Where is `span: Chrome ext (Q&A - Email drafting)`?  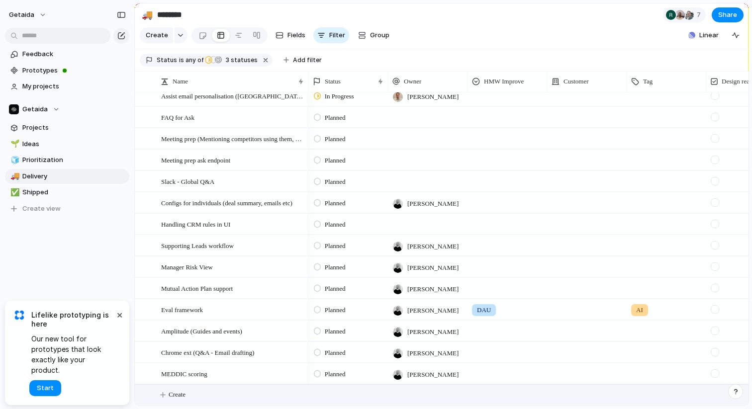
span: Chrome ext (Q&A - Email drafting) is located at coordinates (207, 352).